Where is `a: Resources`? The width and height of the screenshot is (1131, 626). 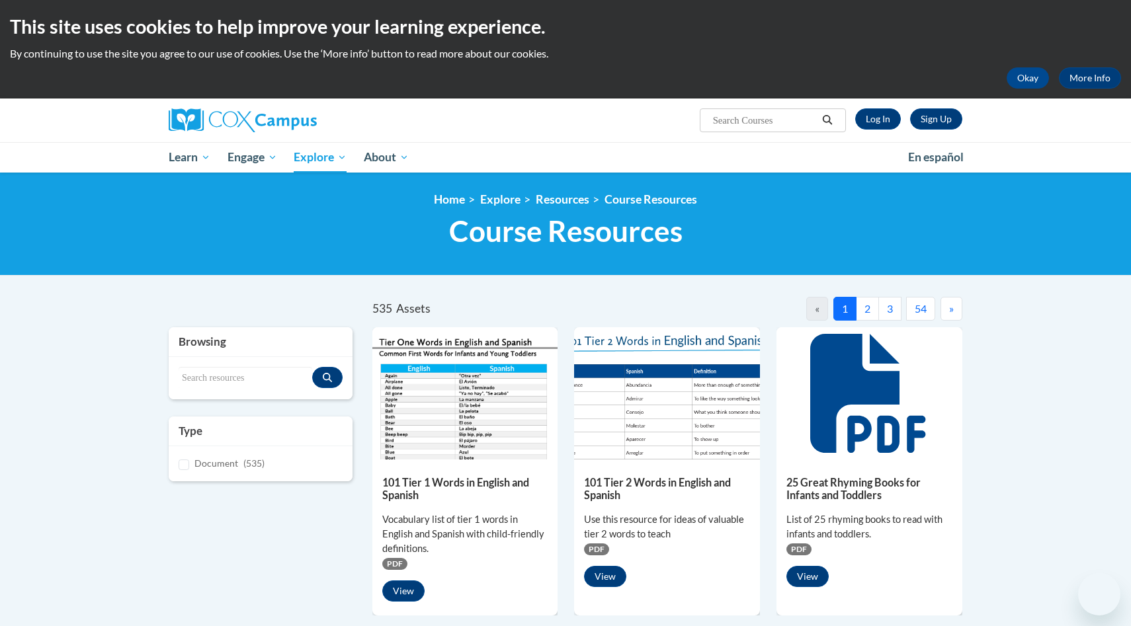
a: Resources is located at coordinates (562, 199).